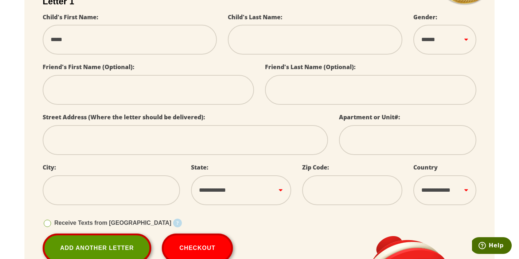 Image resolution: width=519 pixels, height=259 pixels. Describe the element at coordinates (49, 167) in the screenshot. I see `label: City:` at that location.